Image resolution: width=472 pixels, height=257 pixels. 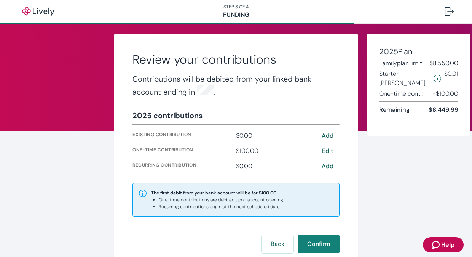 What do you see at coordinates (236, 59) in the screenshot?
I see `h2: Review your contributions` at bounding box center [236, 59].